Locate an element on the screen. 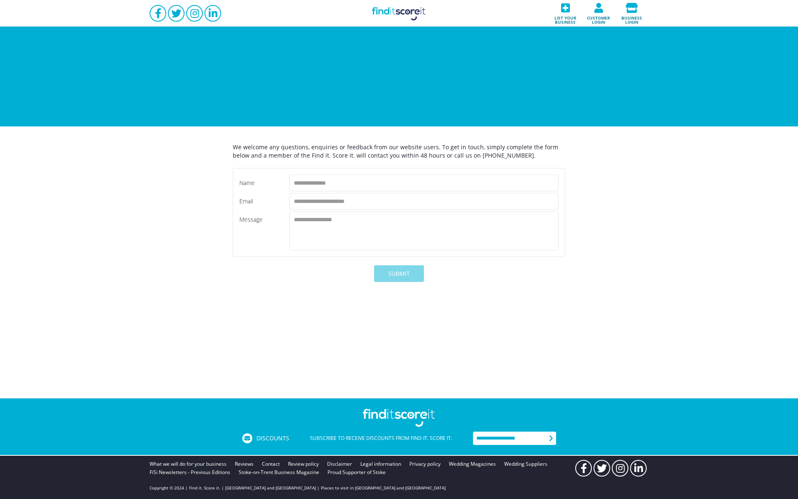 The image size is (798, 499). a: Proud Supporter of Stoke is located at coordinates (356, 472).